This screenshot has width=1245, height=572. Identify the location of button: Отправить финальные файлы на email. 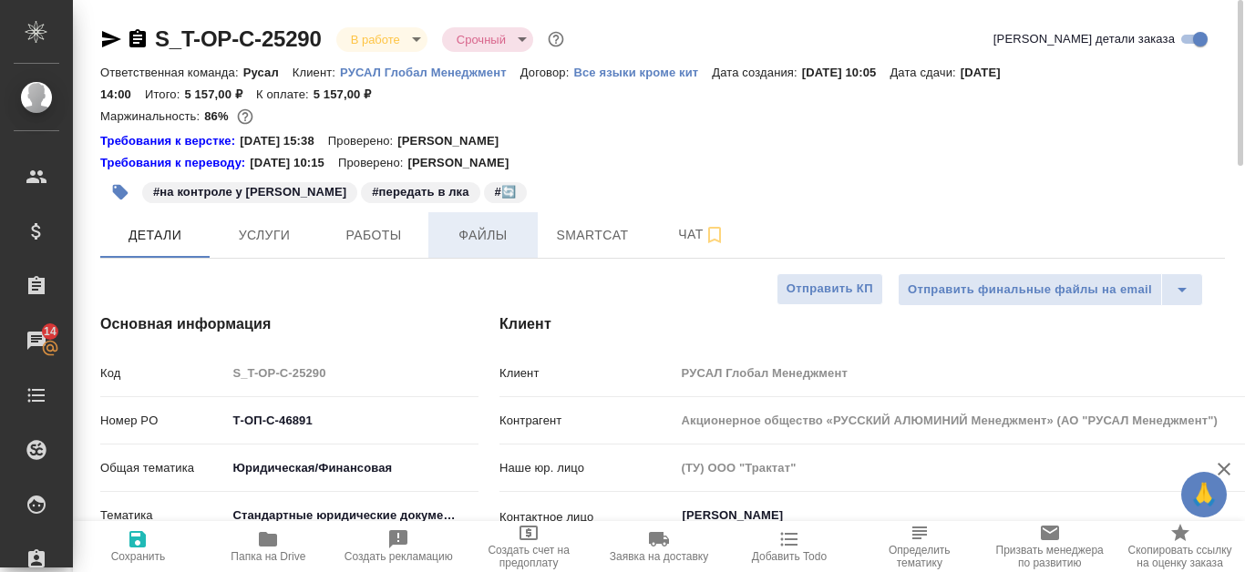
(1030, 290).